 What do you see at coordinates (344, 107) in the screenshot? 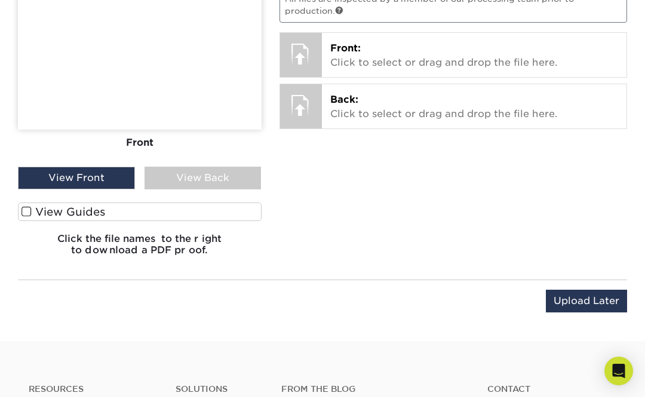
I see `span: Back:` at bounding box center [344, 107].